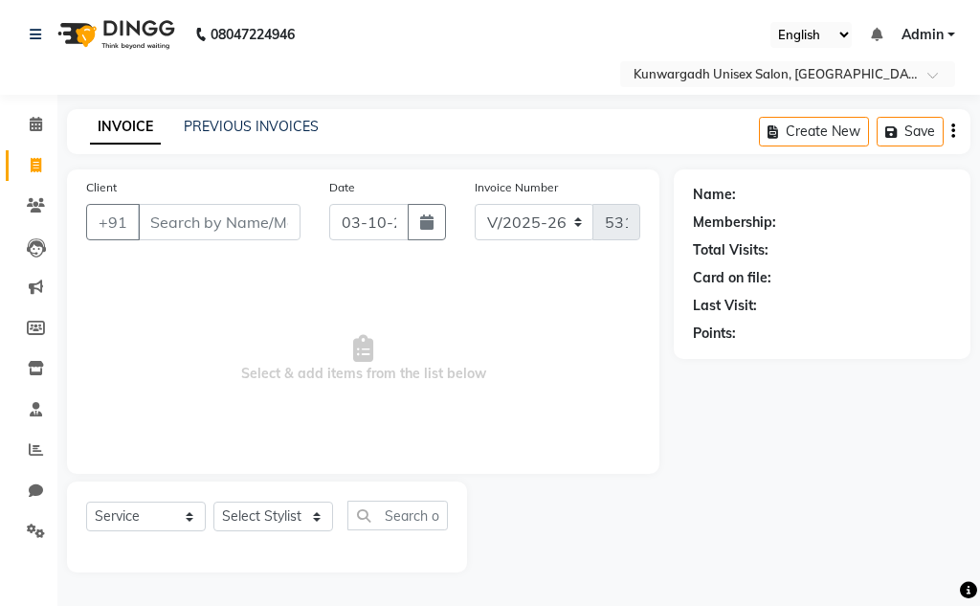 The height and width of the screenshot is (606, 980). I want to click on button: Save, so click(910, 131).